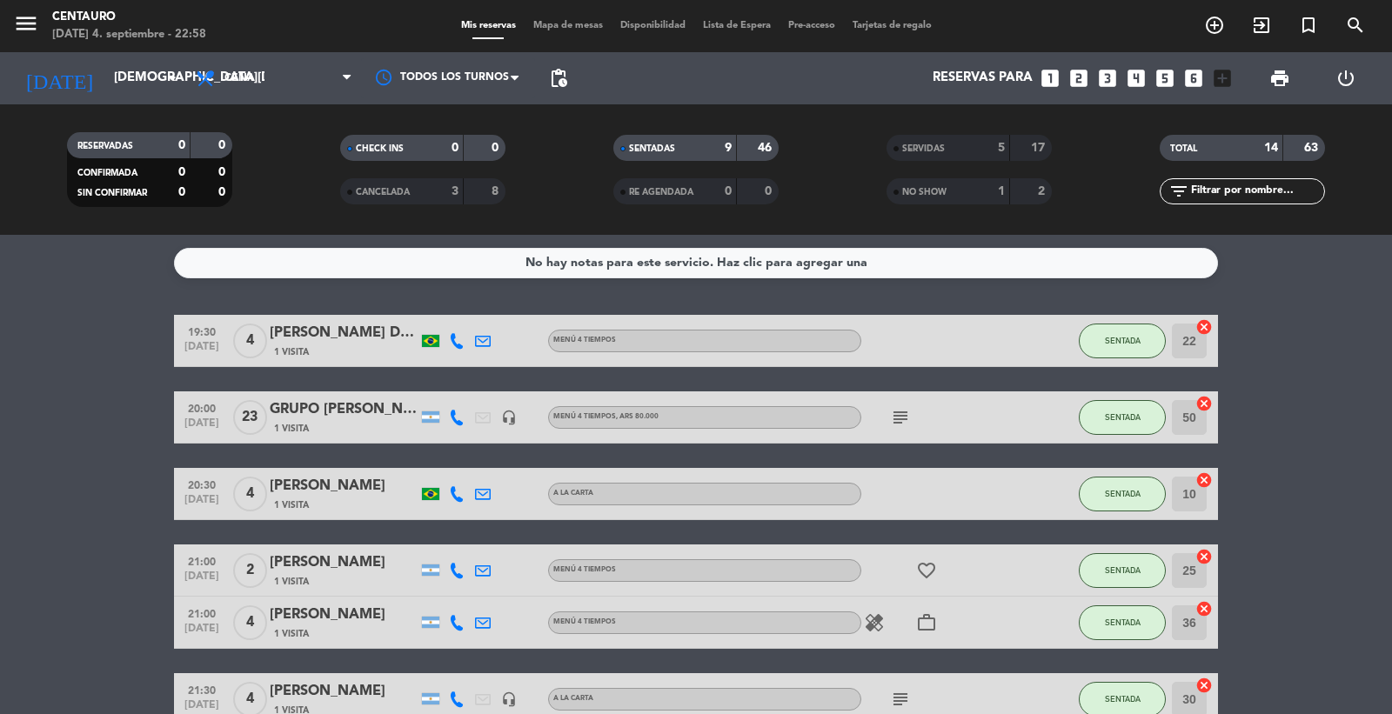 The image size is (1392, 714). I want to click on i: looks_one, so click(1050, 78).